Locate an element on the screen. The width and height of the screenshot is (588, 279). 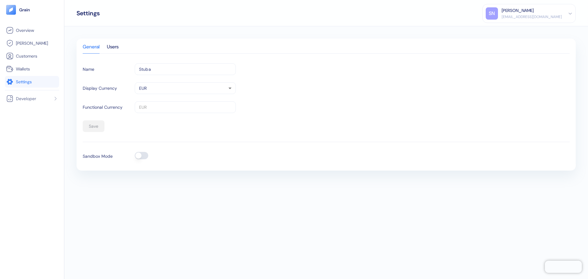
span: Overview is located at coordinates (25, 30).